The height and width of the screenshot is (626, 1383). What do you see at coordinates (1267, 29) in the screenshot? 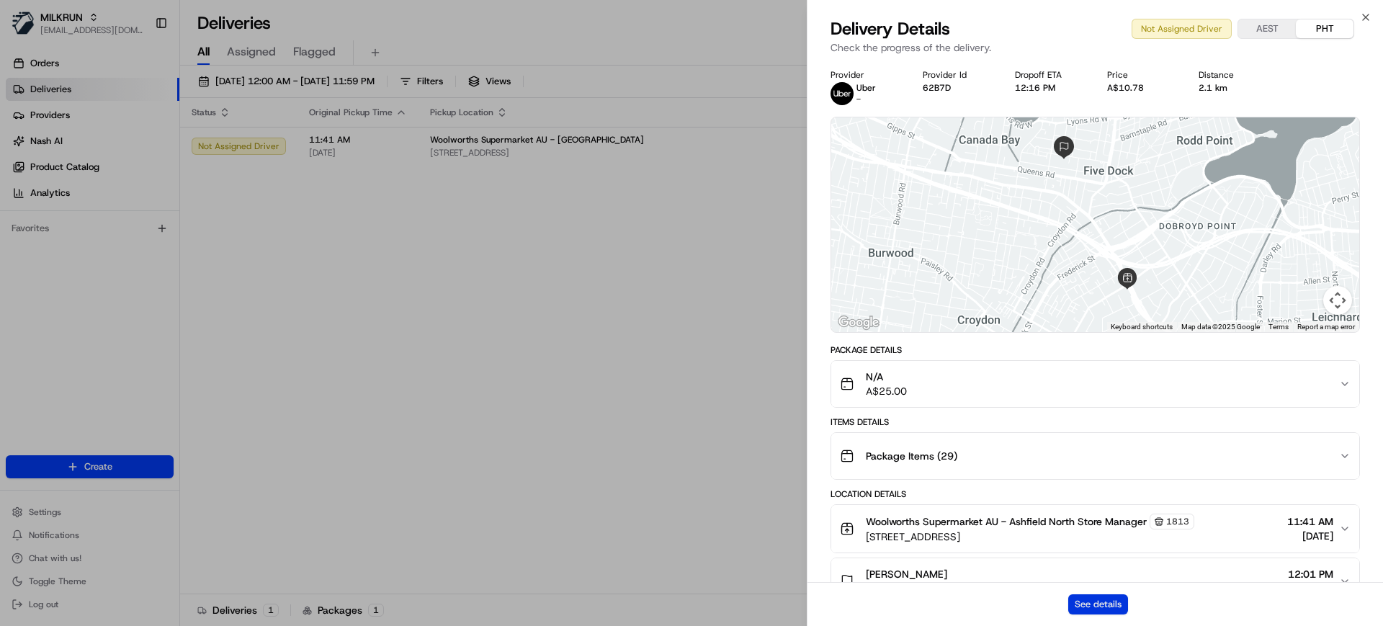
I see `button: AEST` at bounding box center [1267, 29].